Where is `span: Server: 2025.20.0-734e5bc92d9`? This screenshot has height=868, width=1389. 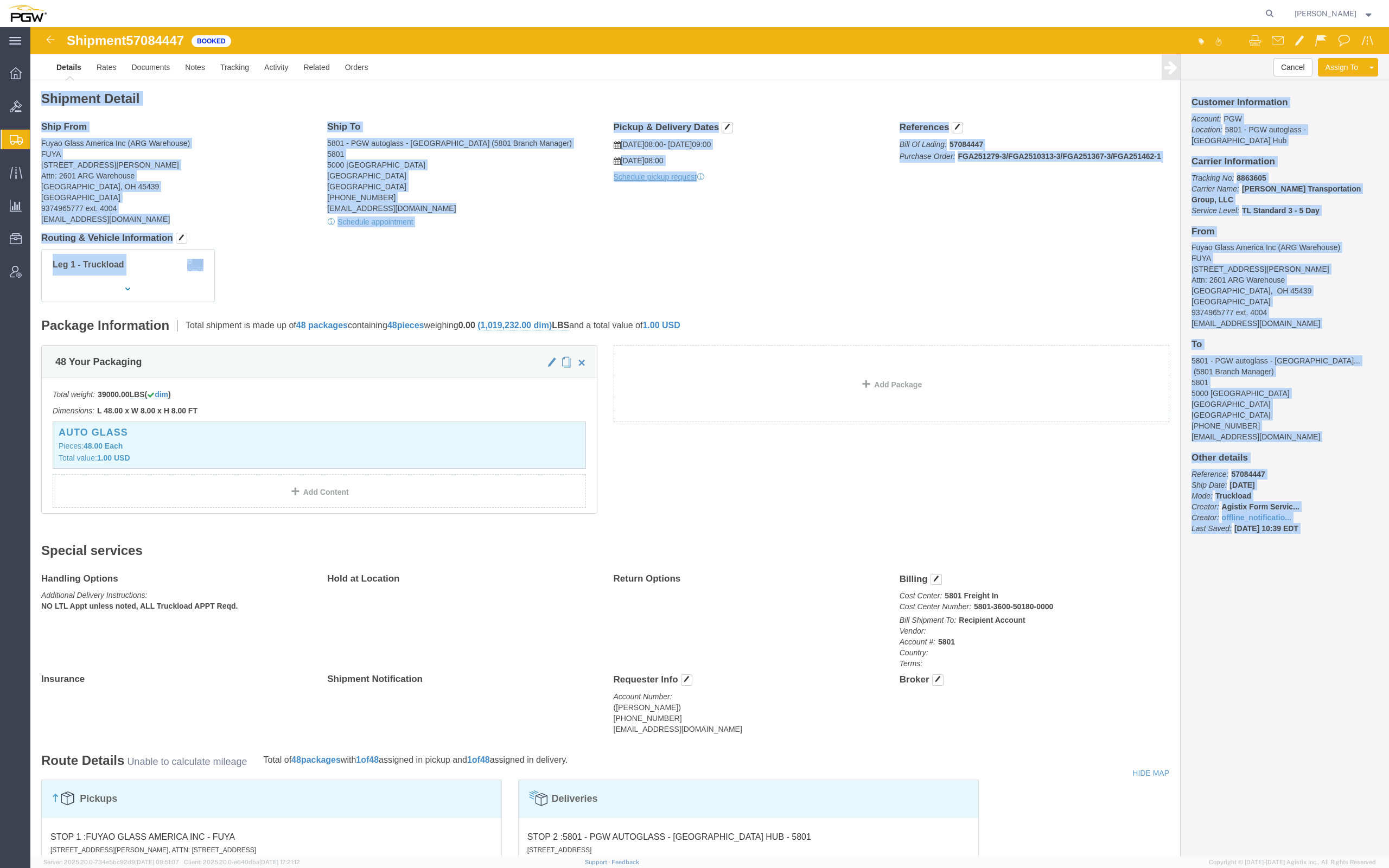
span: Server: 2025.20.0-734e5bc92d9 is located at coordinates (111, 862).